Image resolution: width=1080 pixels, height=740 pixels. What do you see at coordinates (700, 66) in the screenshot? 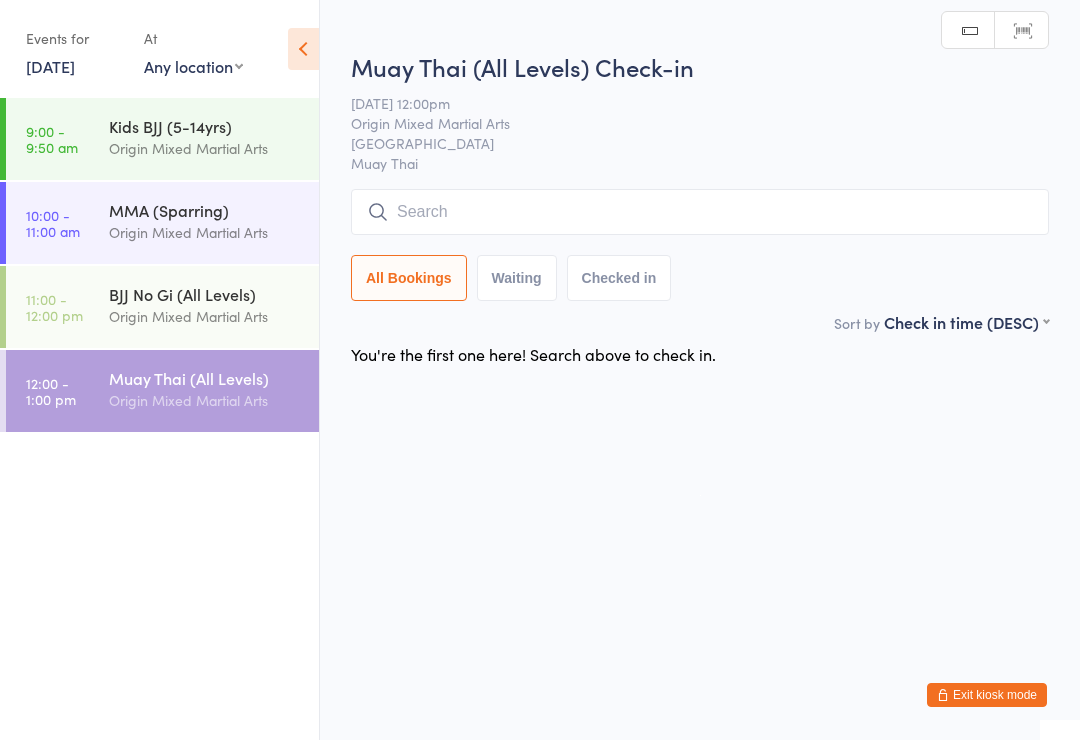
I see `h2: Muay Thai (All Levels) Check-in` at bounding box center [700, 66].